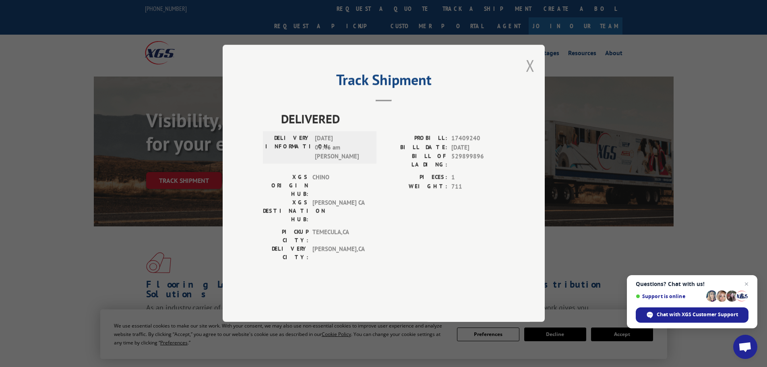  What do you see at coordinates (697, 314) in the screenshot?
I see `span: Chat with XGS Customer Support` at bounding box center [697, 314].